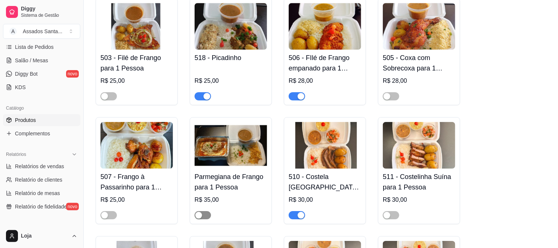 Image resolution: width=558 pixels, height=248 pixels. I want to click on a: Diggy Botnovo, so click(41, 74).